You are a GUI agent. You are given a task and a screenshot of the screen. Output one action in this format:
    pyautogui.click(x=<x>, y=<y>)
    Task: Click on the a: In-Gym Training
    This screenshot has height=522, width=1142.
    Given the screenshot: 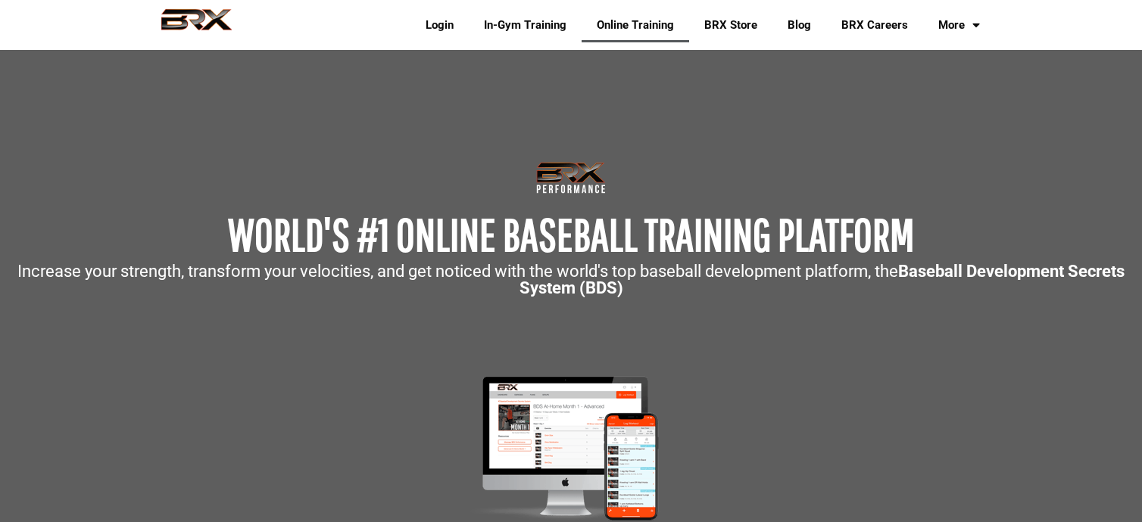 What is the action you would take?
    pyautogui.click(x=525, y=25)
    